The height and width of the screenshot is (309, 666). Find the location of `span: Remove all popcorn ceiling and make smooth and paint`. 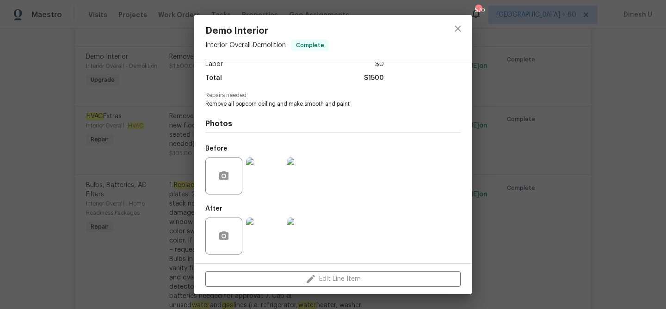

span: Remove all popcorn ceiling and make smooth and paint is located at coordinates (320, 104).